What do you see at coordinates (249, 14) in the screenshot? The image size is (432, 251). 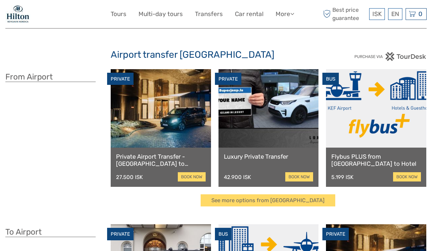 I see `a: Car rental` at bounding box center [249, 14].